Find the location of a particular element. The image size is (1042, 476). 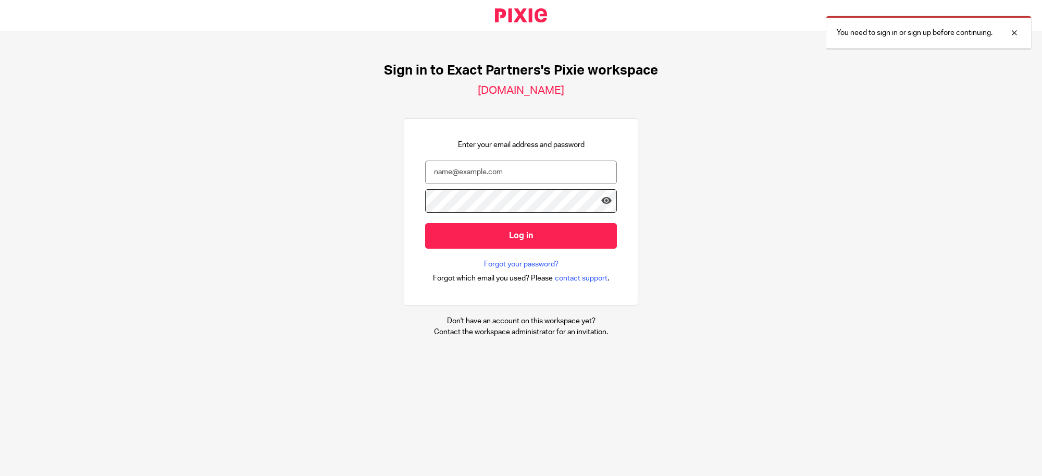

h1: Sign in to Exact Partners's Pixie workspace is located at coordinates (521, 70).